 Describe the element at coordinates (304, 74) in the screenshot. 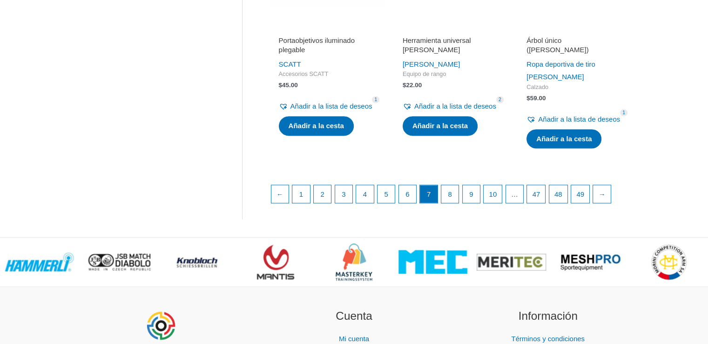

I see `font: Accesorios SCATT` at that location.